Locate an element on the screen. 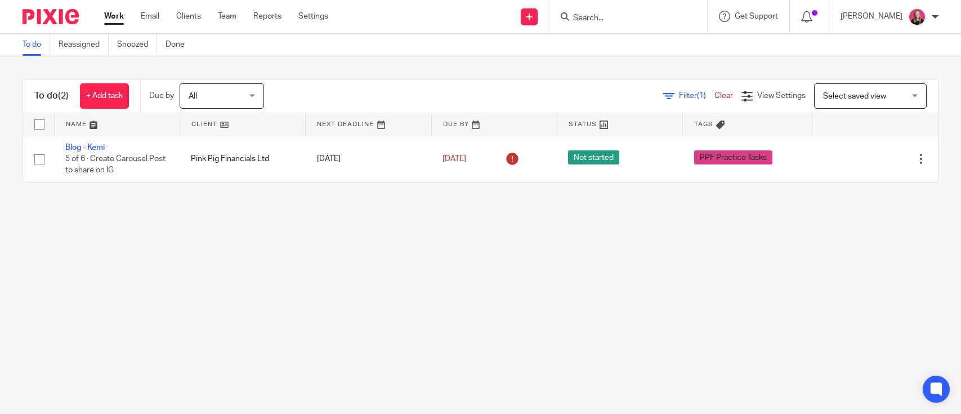  span: (2) is located at coordinates (63, 96).